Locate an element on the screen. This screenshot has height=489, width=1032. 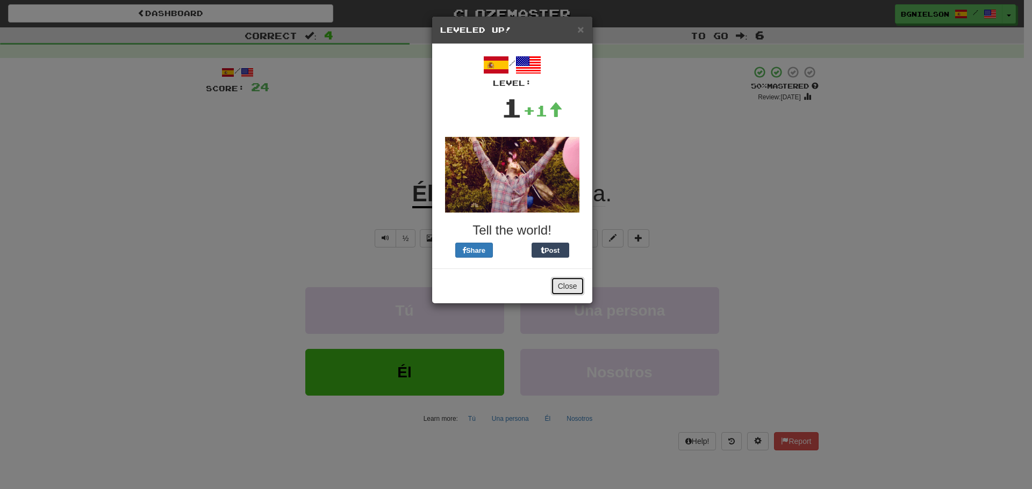
div: Level: is located at coordinates (512, 83).